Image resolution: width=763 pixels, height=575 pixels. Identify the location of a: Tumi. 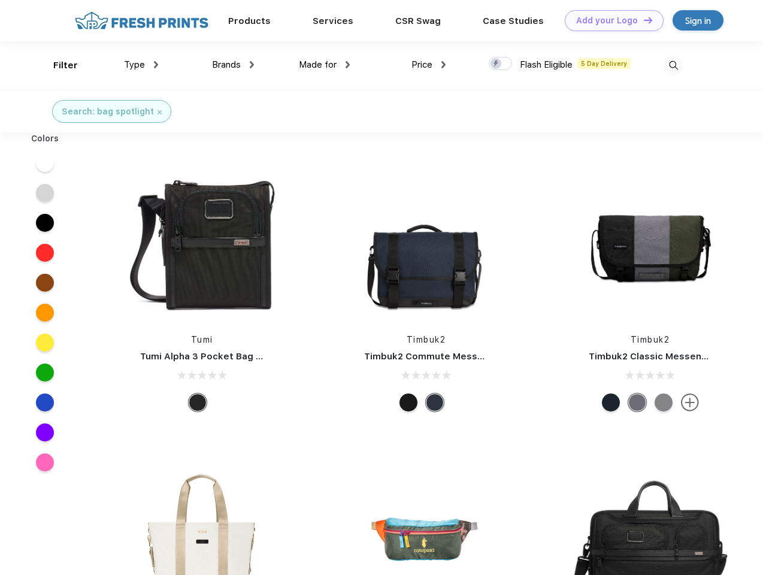
(202, 340).